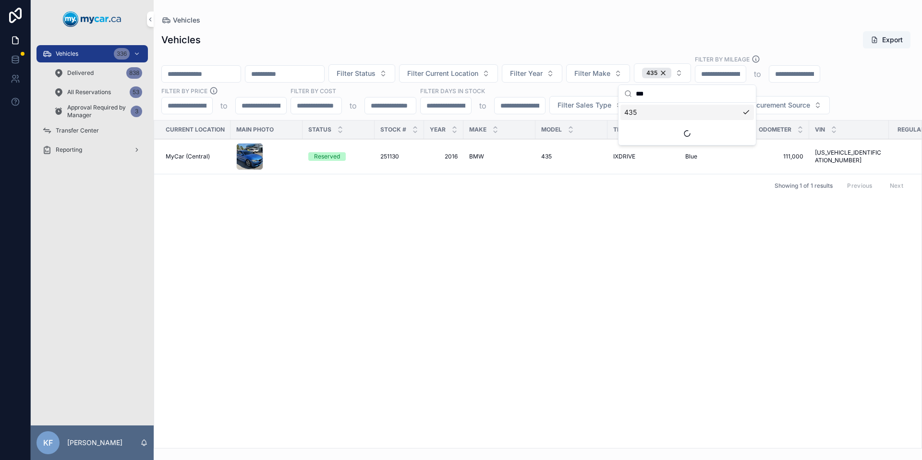 The width and height of the screenshot is (922, 460). I want to click on span: Model, so click(551, 130).